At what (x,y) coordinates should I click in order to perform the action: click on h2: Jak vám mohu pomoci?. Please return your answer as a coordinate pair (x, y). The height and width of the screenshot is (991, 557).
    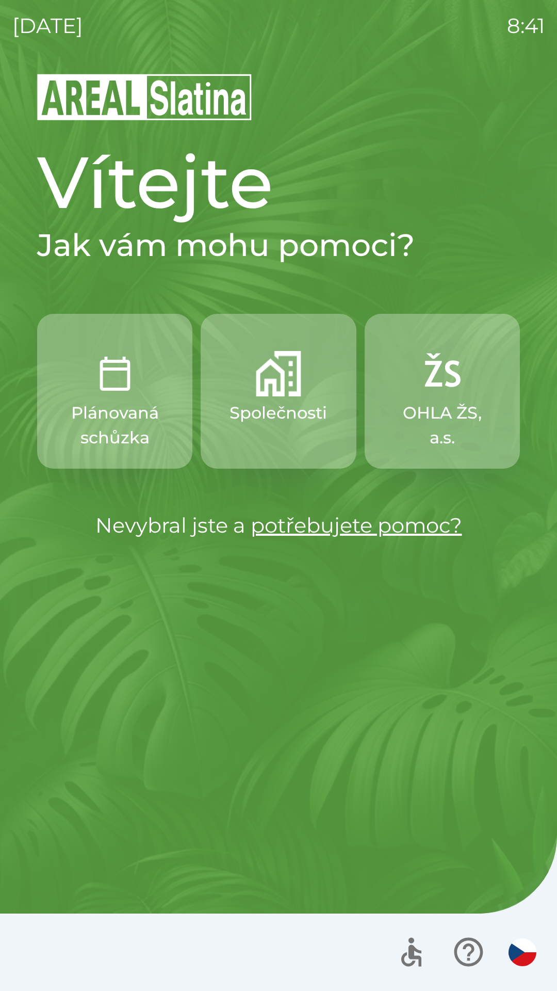
    Looking at the image, I should click on (279, 245).